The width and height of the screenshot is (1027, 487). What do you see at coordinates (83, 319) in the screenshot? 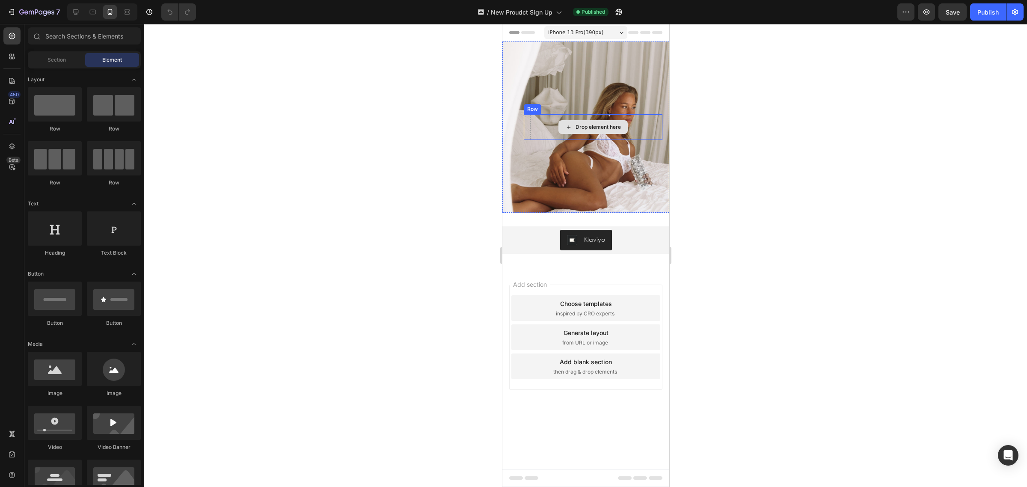
I see `span: from URL or image` at bounding box center [83, 319].